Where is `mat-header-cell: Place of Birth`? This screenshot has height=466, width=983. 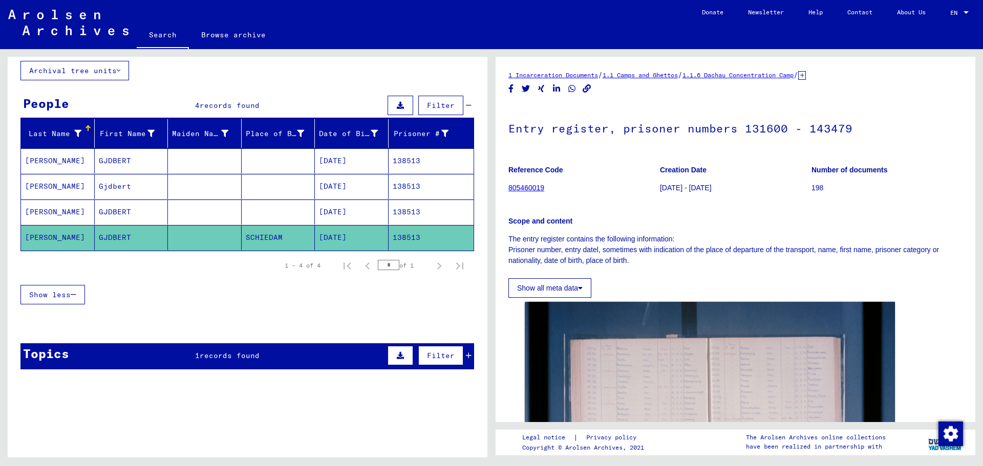 mat-header-cell: Place of Birth is located at coordinates (279, 134).